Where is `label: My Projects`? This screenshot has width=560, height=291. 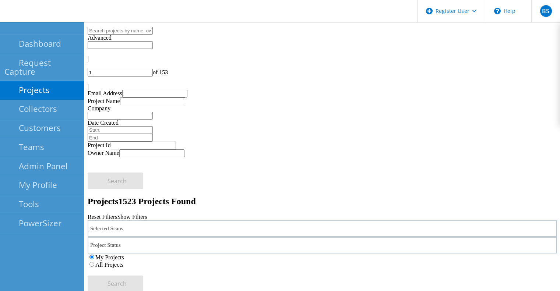
label: My Projects is located at coordinates (110, 257).